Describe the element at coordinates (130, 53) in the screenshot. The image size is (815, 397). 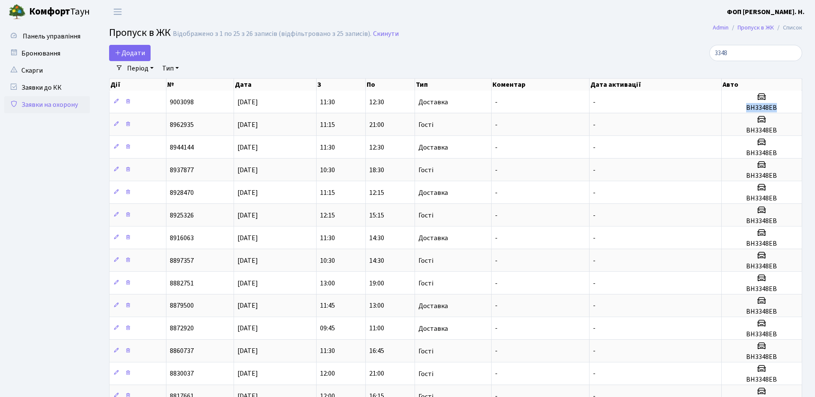
I see `a: Додати` at that location.